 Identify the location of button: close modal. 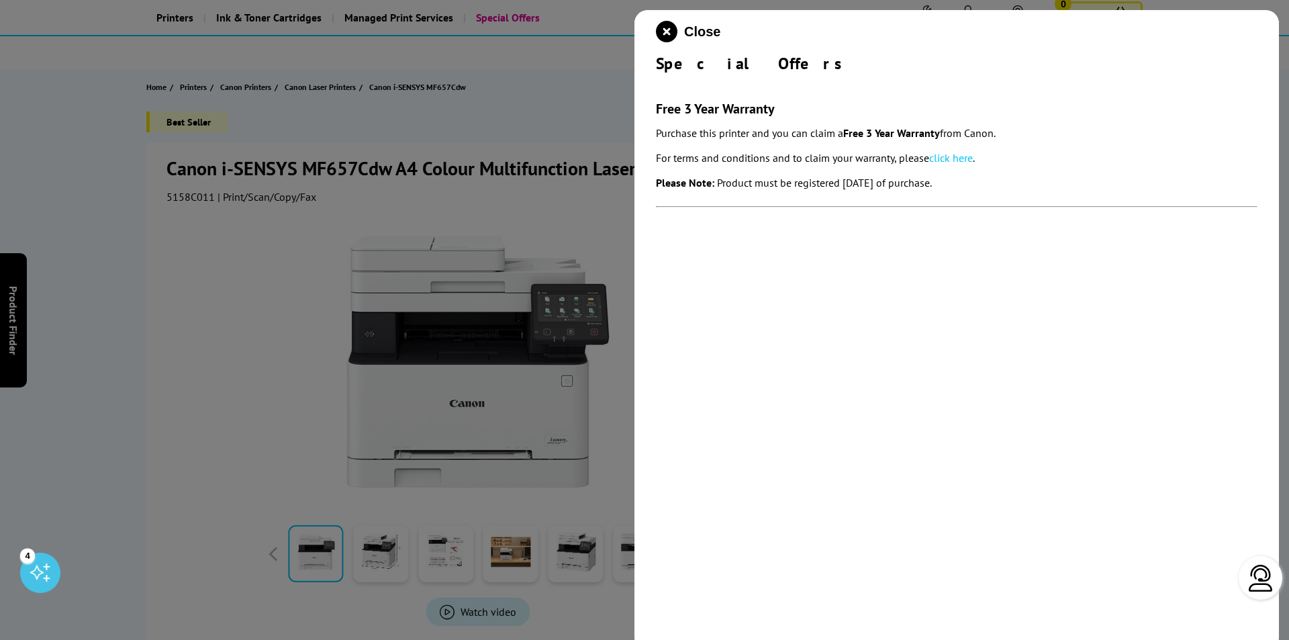
(688, 32).